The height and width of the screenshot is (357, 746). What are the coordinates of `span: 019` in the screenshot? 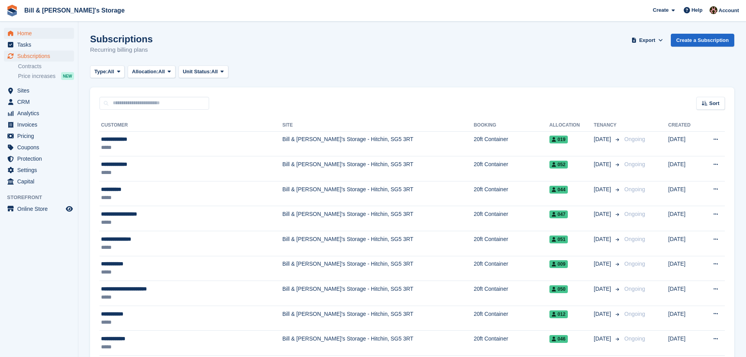 It's located at (559, 139).